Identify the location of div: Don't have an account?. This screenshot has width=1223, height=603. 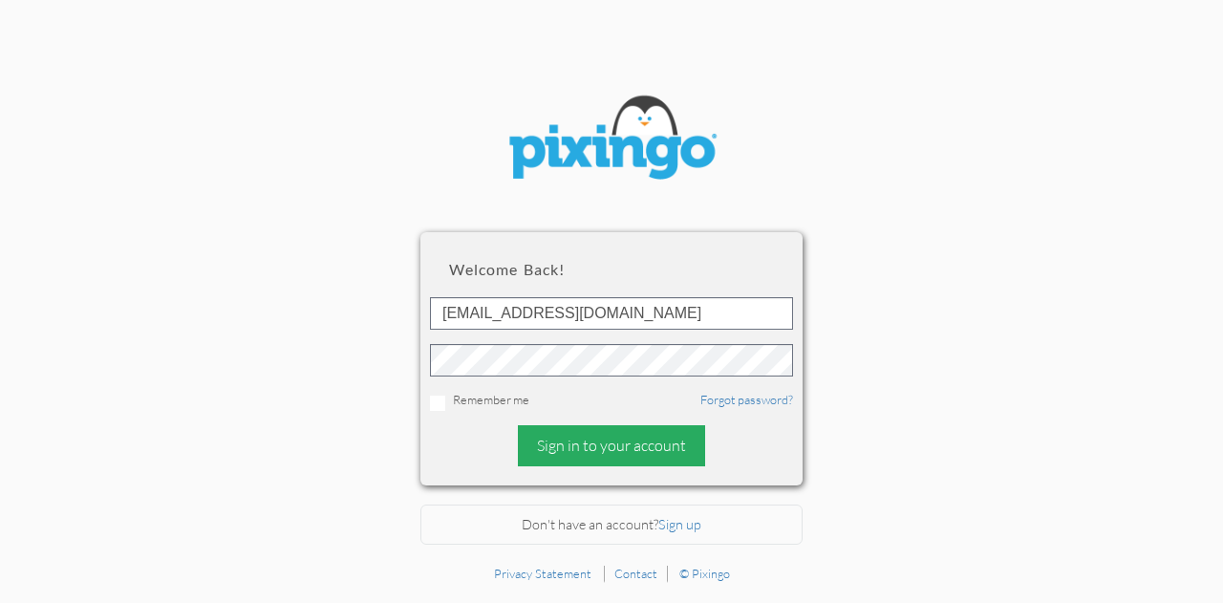
(612, 525).